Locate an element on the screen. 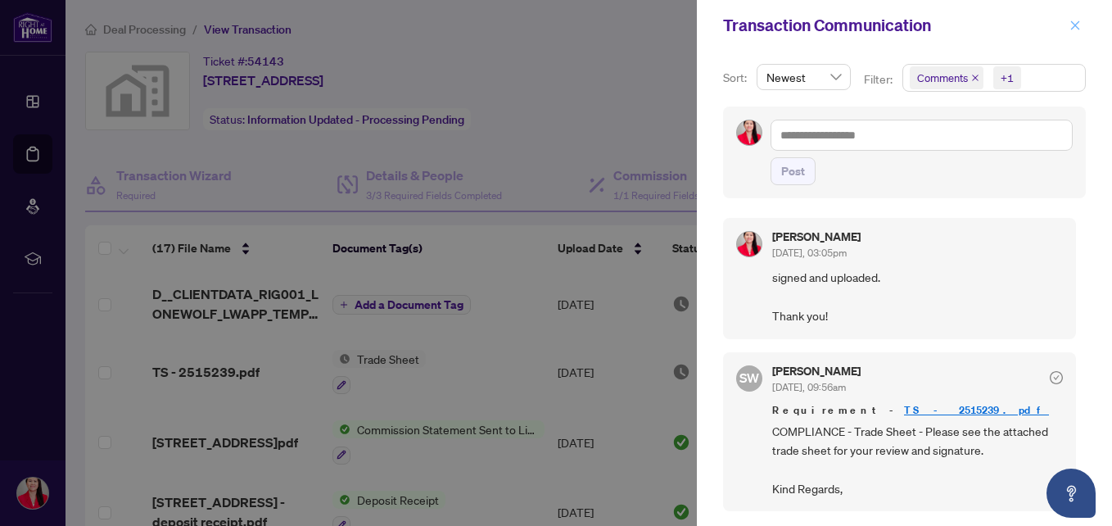 The image size is (1112, 526). span: signed and uploaded. Thank you! is located at coordinates (917, 297).